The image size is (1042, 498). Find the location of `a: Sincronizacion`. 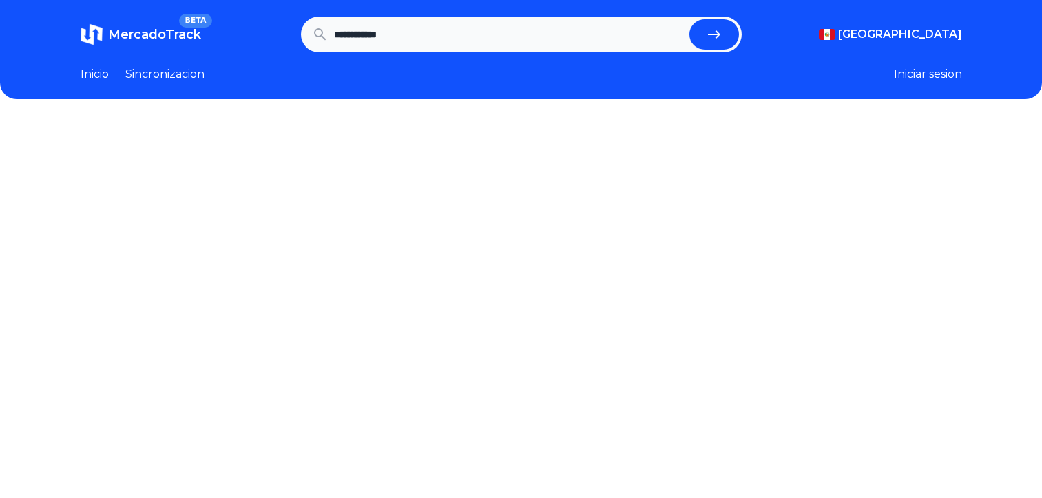

a: Sincronizacion is located at coordinates (165, 74).